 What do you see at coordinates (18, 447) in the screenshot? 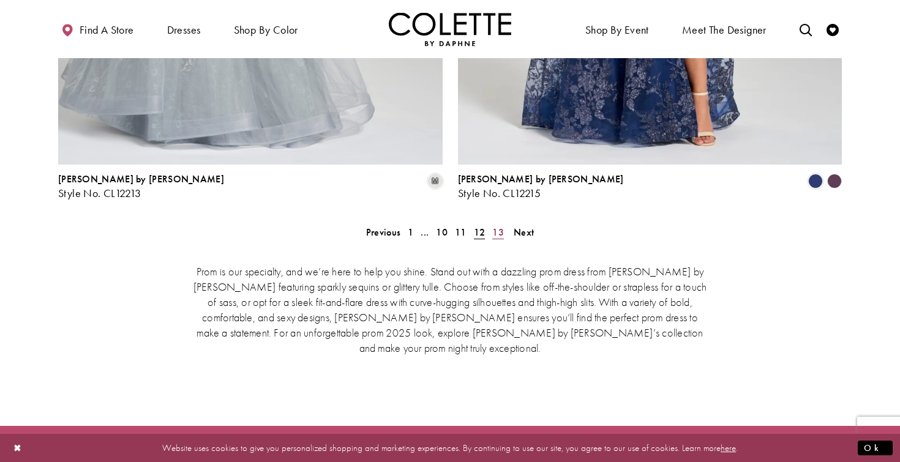
I see `button: Close Dialog` at bounding box center [18, 447].